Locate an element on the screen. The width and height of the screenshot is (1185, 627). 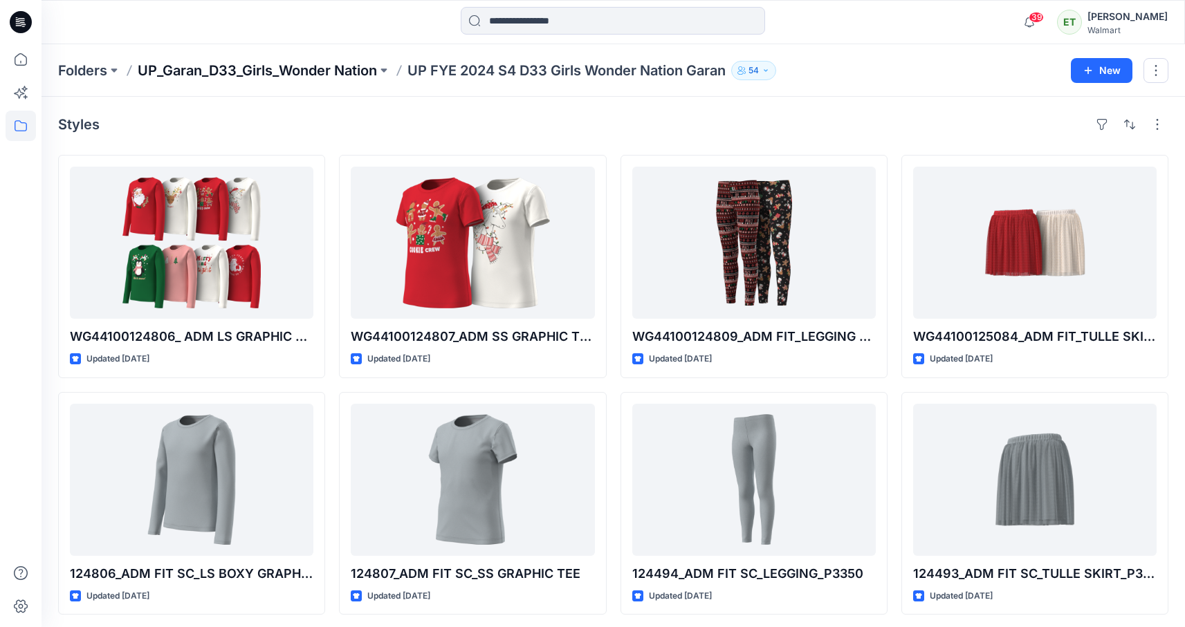
p: 124806_ADM FIT SC_LS BOXY GRAPHIC TEE is located at coordinates (192, 574).